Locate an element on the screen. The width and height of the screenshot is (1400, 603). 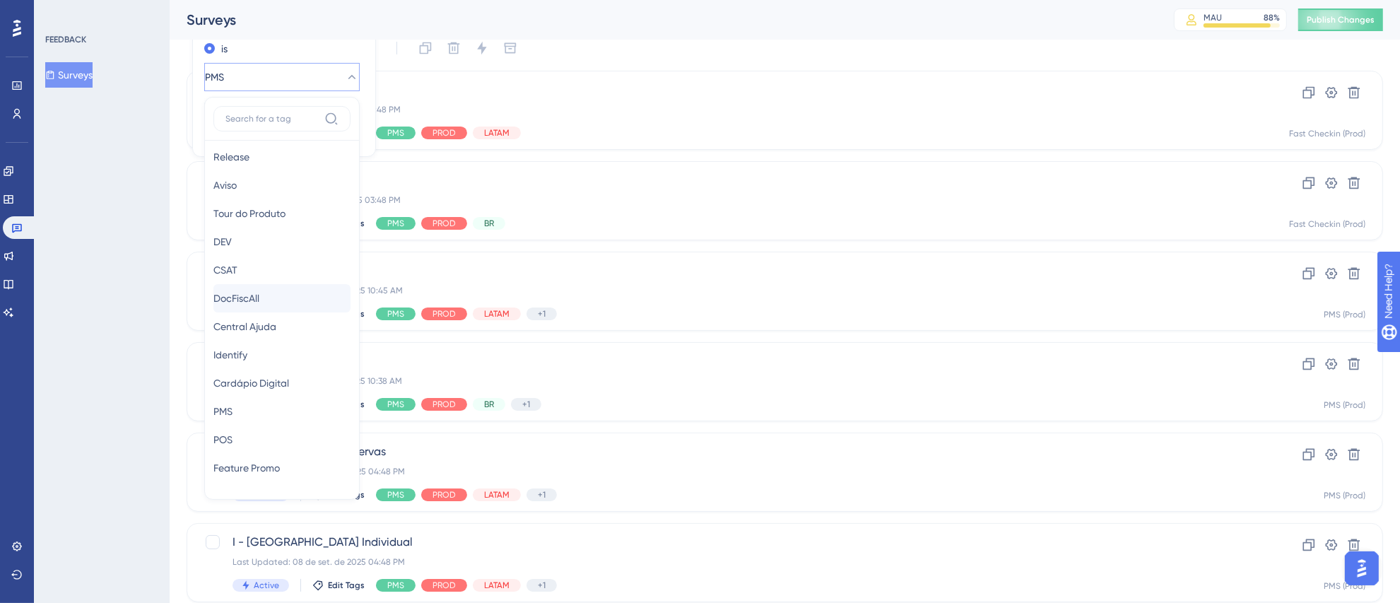
button: Cardápio Digital is located at coordinates (282, 383).